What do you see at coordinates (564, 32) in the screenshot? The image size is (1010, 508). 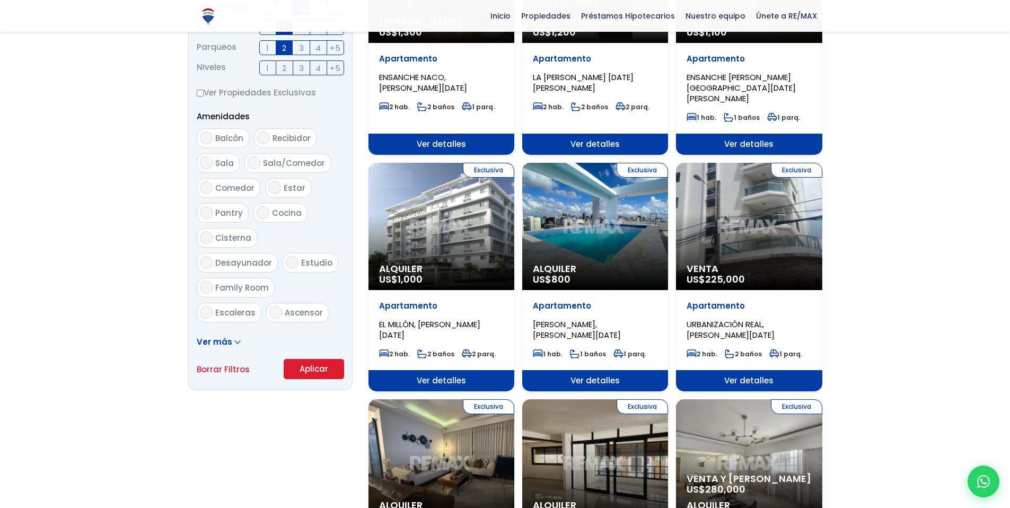 I see `span: 1,200` at bounding box center [564, 32].